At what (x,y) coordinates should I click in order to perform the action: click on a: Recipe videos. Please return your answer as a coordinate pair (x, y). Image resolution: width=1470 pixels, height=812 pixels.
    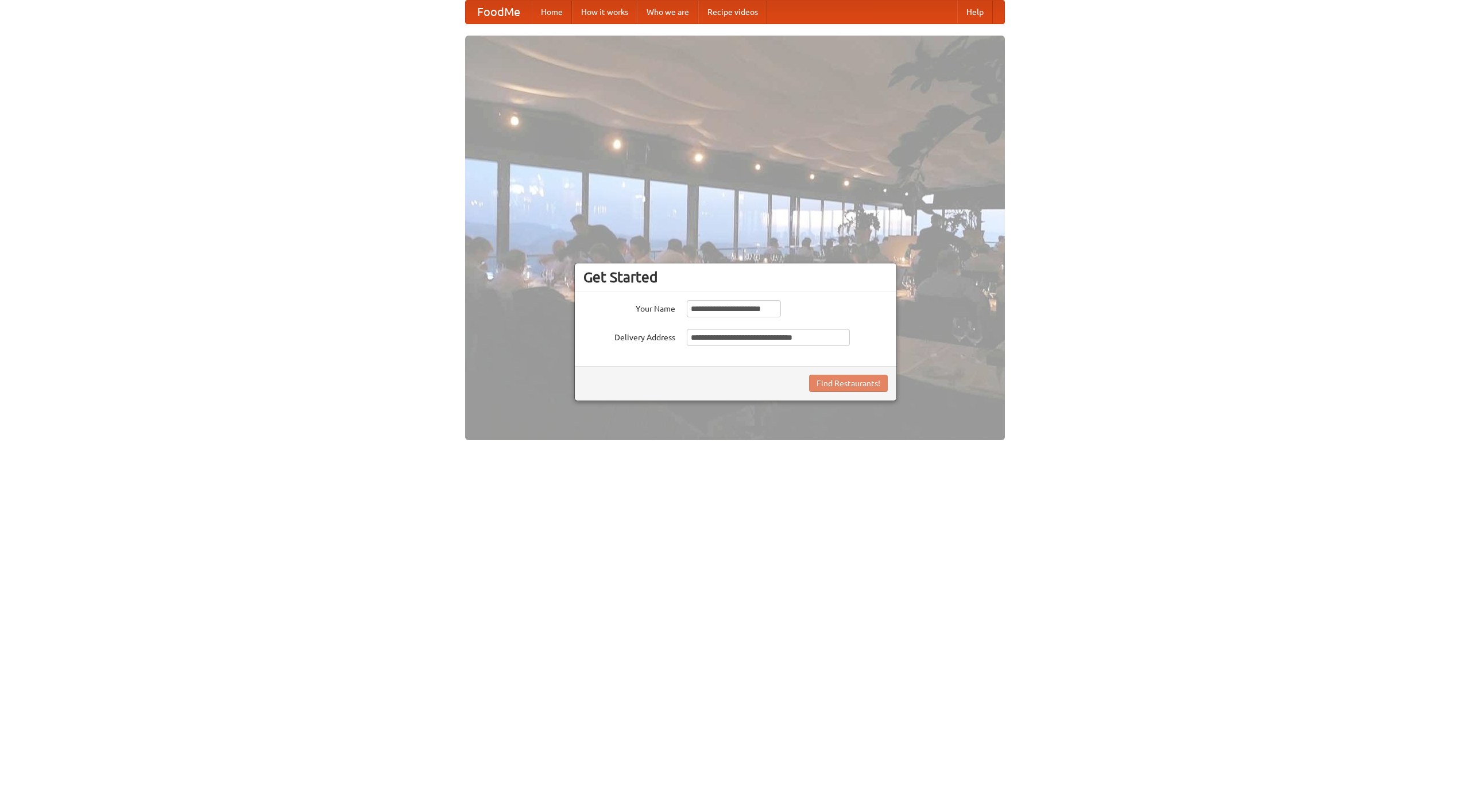
    Looking at the image, I should click on (733, 12).